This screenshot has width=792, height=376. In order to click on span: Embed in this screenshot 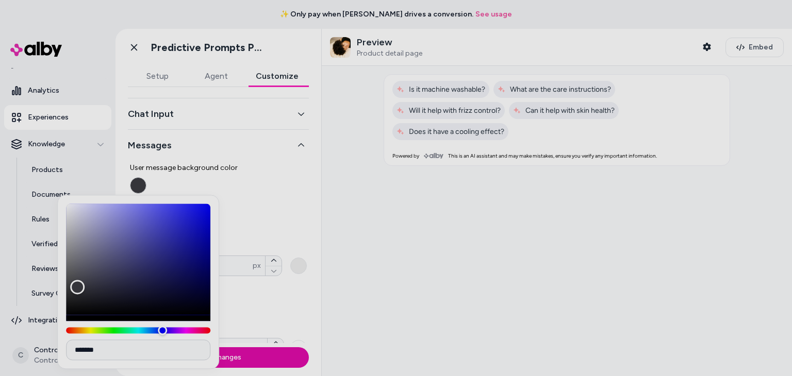, I will do `click(761, 47)`.